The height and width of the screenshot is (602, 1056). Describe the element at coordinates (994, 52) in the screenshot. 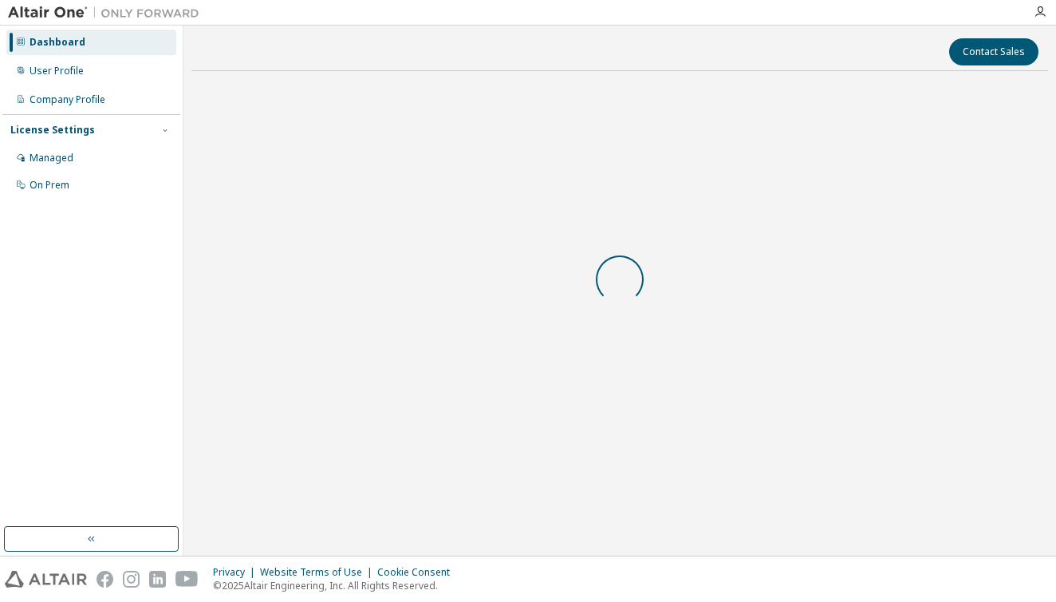

I see `button: Contact Sales` at that location.